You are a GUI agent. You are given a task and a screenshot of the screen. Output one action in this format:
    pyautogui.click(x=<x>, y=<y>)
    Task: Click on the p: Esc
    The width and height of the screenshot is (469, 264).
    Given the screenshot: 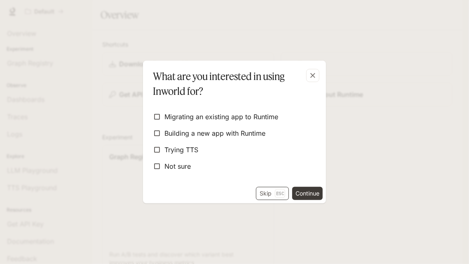 What is the action you would take?
    pyautogui.click(x=280, y=193)
    